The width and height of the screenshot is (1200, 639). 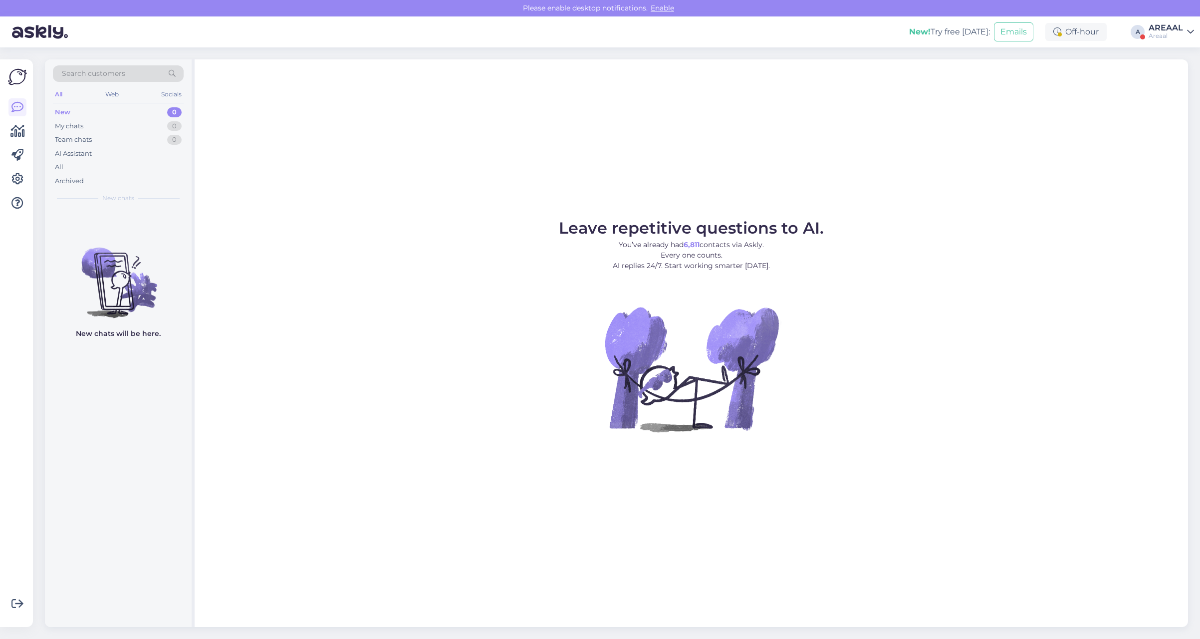 I want to click on p: New chats will be here., so click(x=118, y=333).